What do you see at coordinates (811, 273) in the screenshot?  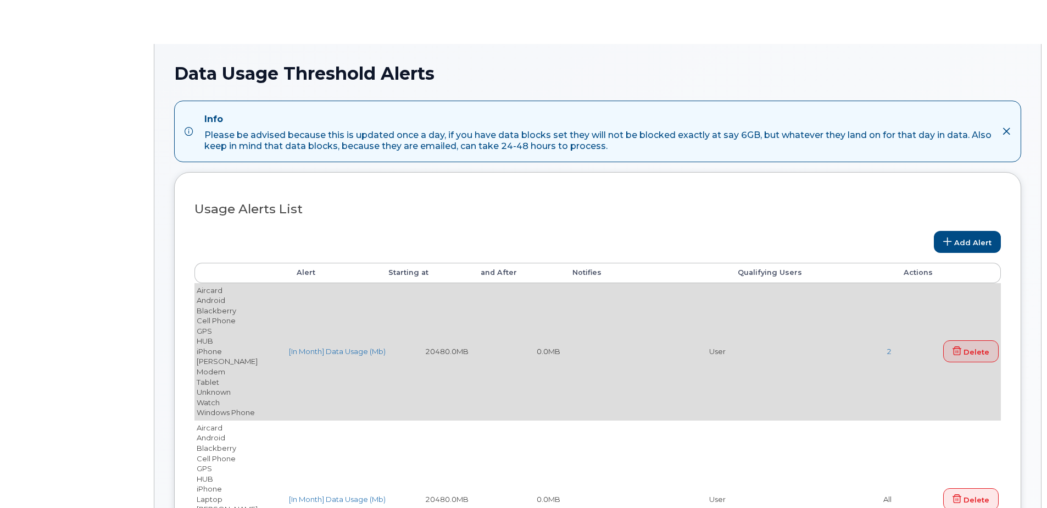 I see `th: Qualifying Users` at bounding box center [811, 273].